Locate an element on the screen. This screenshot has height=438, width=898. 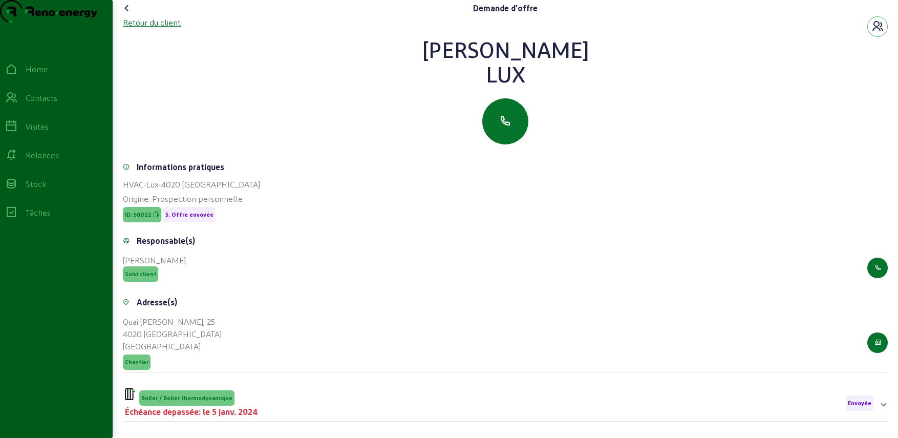
div: Relances is located at coordinates (42, 155).